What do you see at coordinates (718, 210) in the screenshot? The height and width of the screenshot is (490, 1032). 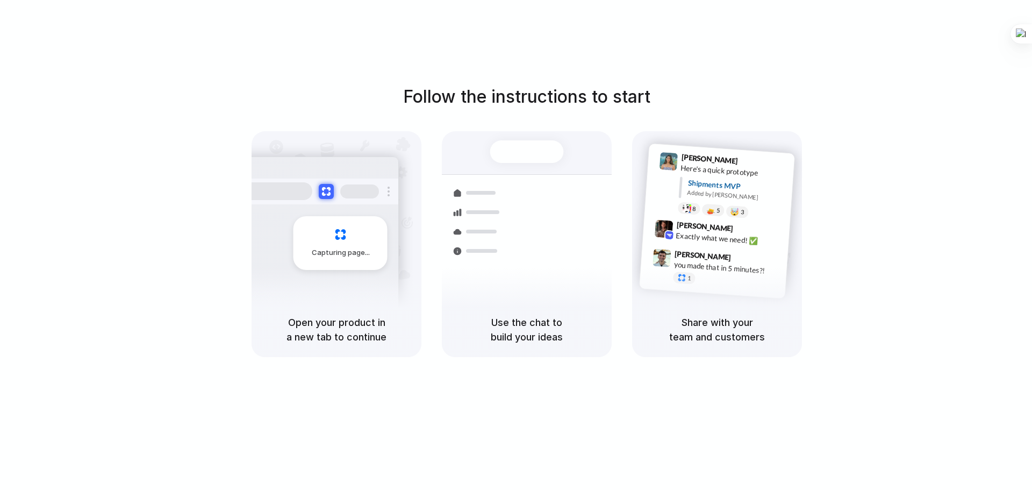 I see `span: 5` at bounding box center [718, 210].